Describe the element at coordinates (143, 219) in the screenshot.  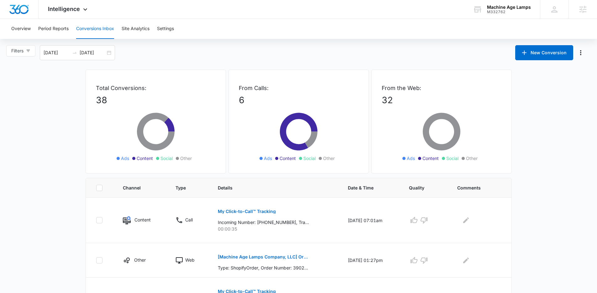
I see `p: Content` at that location.